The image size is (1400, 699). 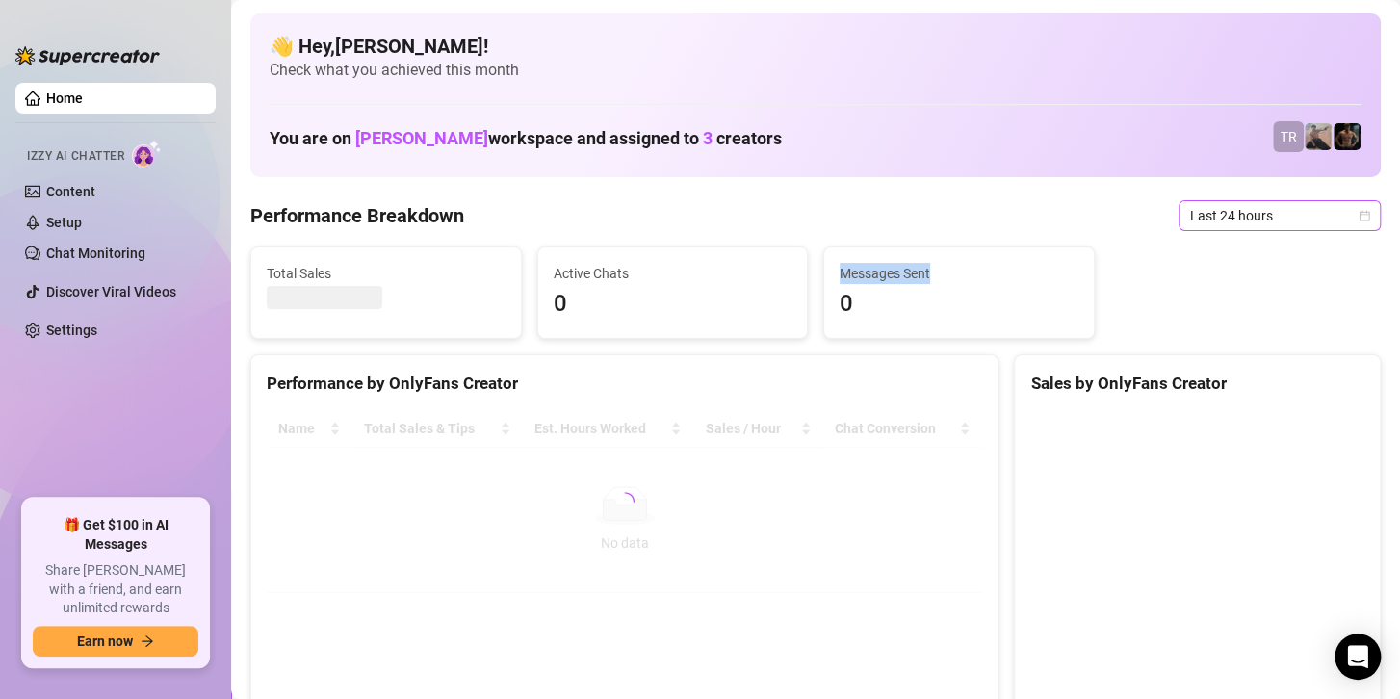 What do you see at coordinates (357, 216) in the screenshot?
I see `h4: Performance Breakdown` at bounding box center [357, 216].